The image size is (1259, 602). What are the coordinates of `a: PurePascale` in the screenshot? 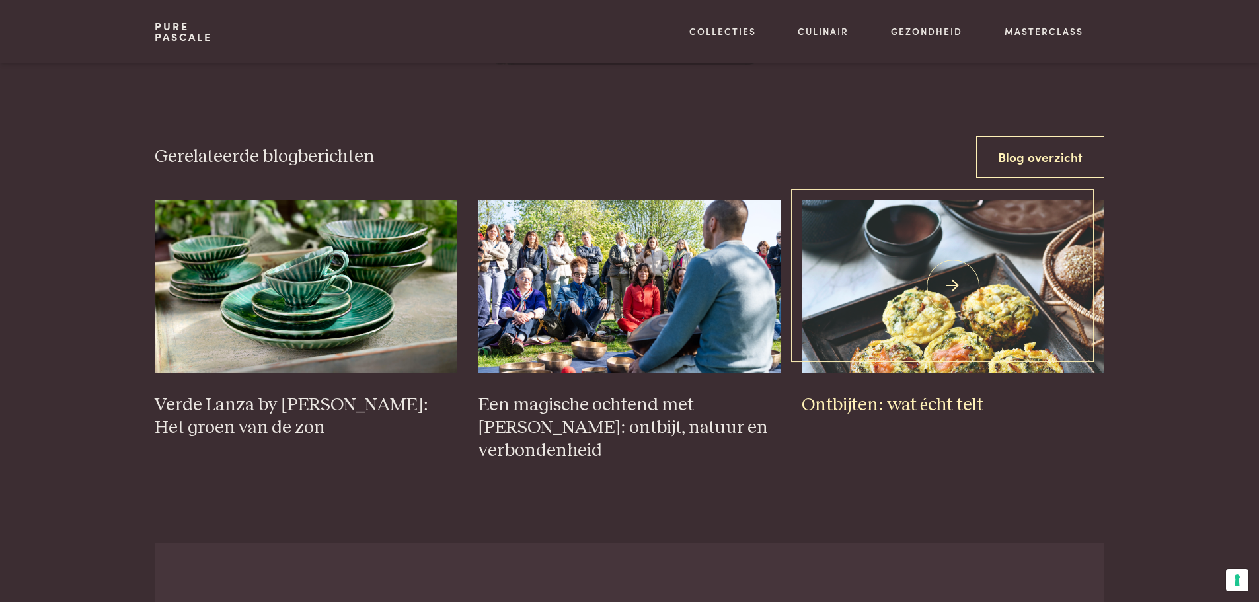 It's located at (183, 32).